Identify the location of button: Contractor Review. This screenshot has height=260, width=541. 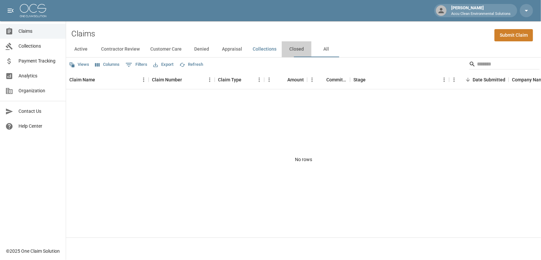
(120, 49).